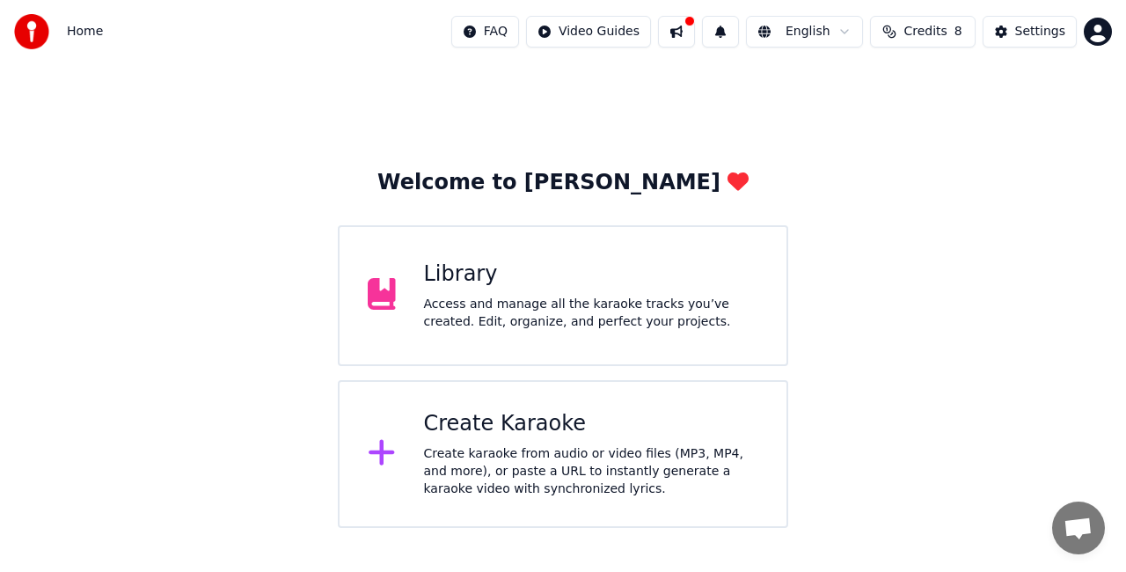  I want to click on button: Video Guides, so click(589, 32).